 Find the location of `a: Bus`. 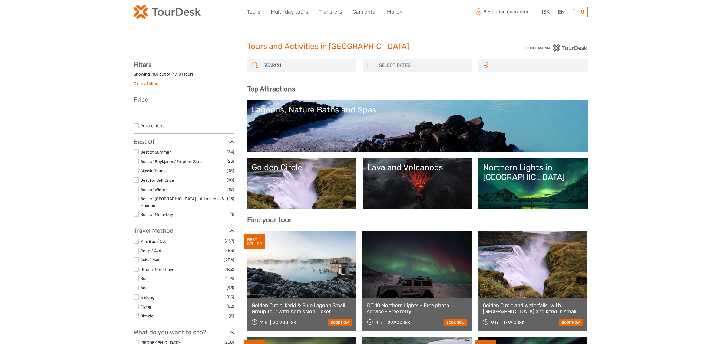

a: Bus is located at coordinates (144, 279).